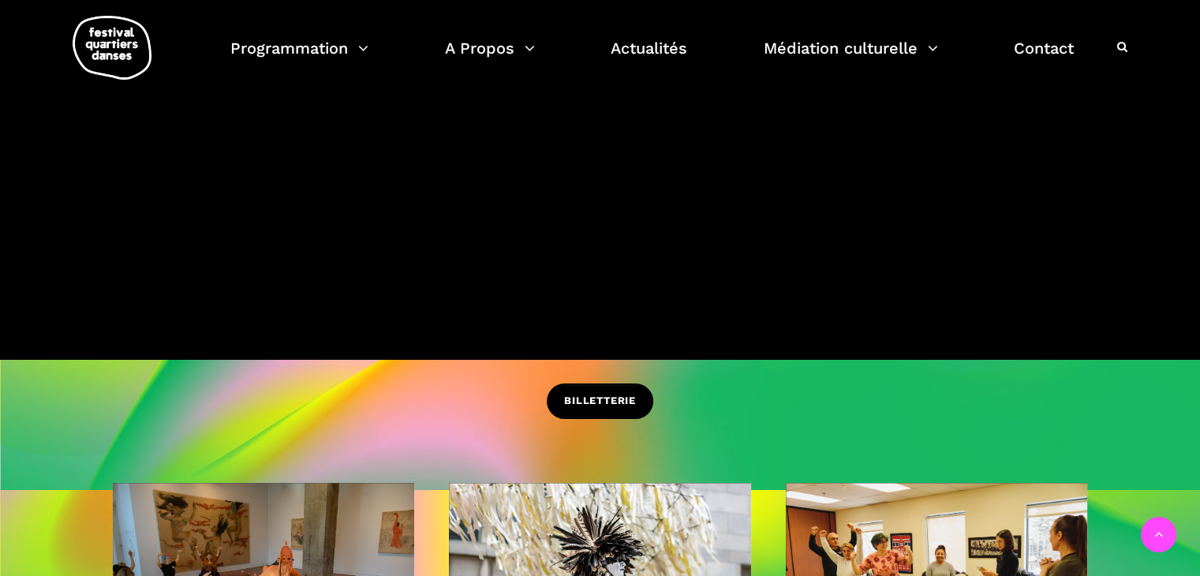 The width and height of the screenshot is (1200, 576). I want to click on a: Actualités, so click(648, 58).